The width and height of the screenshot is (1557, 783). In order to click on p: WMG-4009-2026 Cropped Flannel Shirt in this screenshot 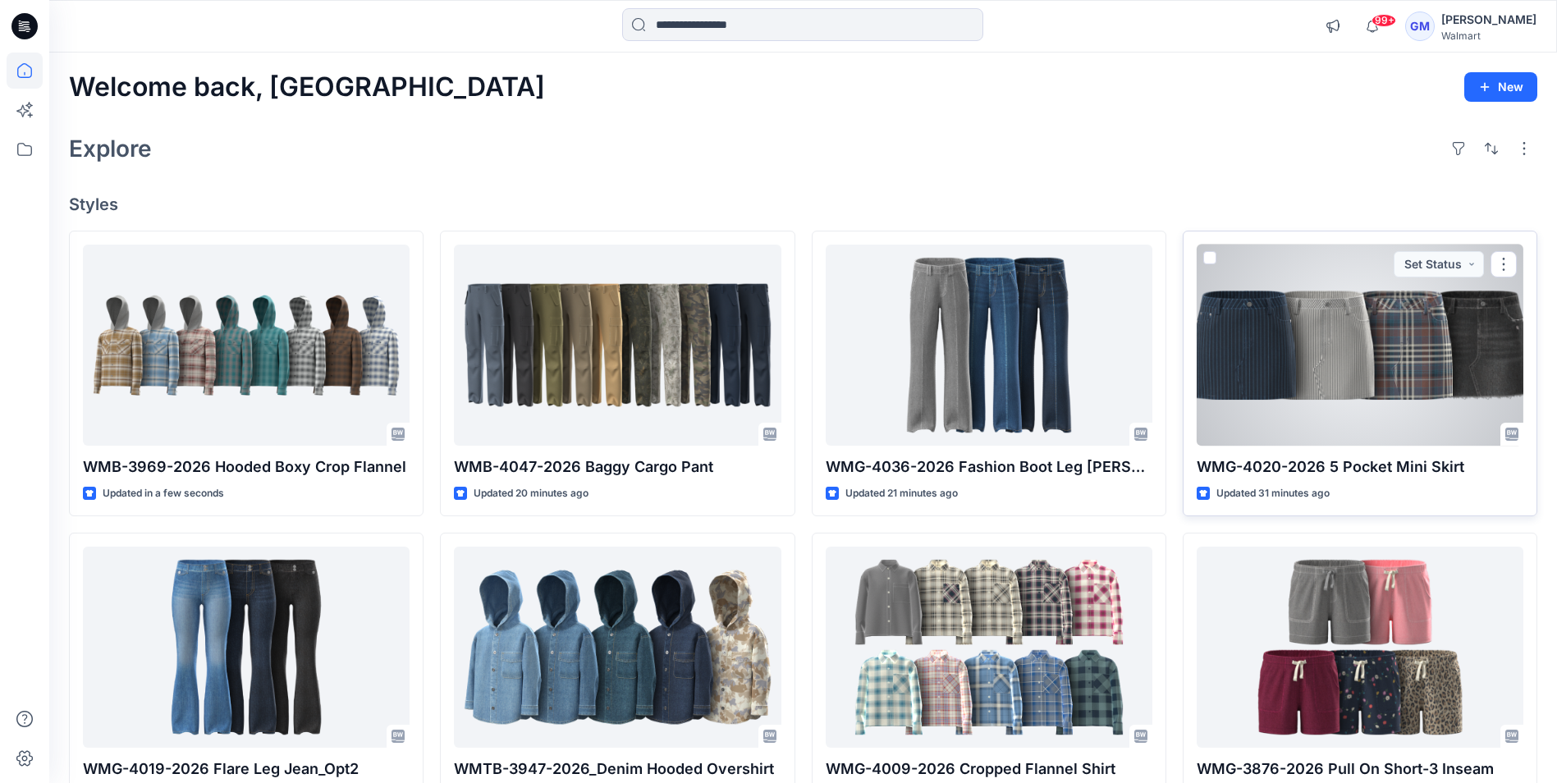, I will do `click(989, 769)`.